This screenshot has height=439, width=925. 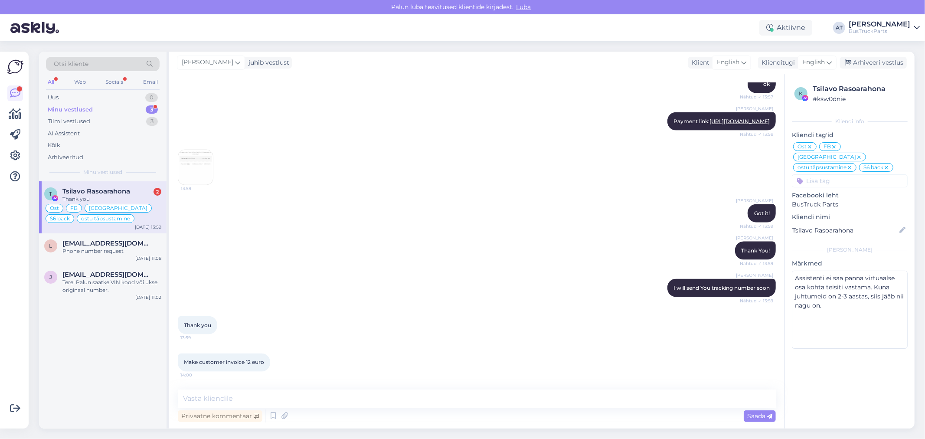 What do you see at coordinates (96, 191) in the screenshot?
I see `span: Tsilavo Rasoarahona` at bounding box center [96, 191].